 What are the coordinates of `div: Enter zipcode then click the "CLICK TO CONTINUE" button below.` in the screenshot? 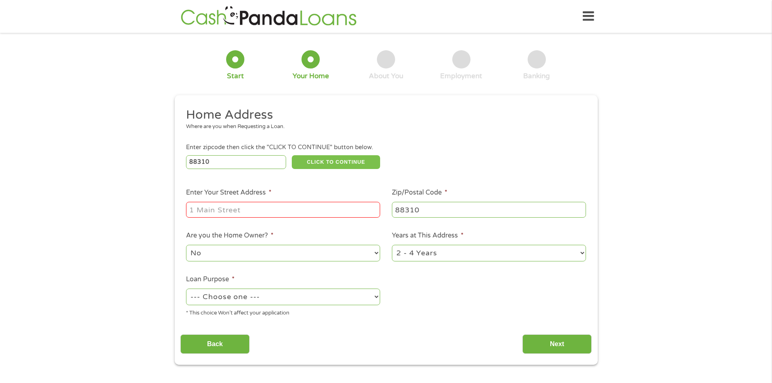 It's located at (386, 147).